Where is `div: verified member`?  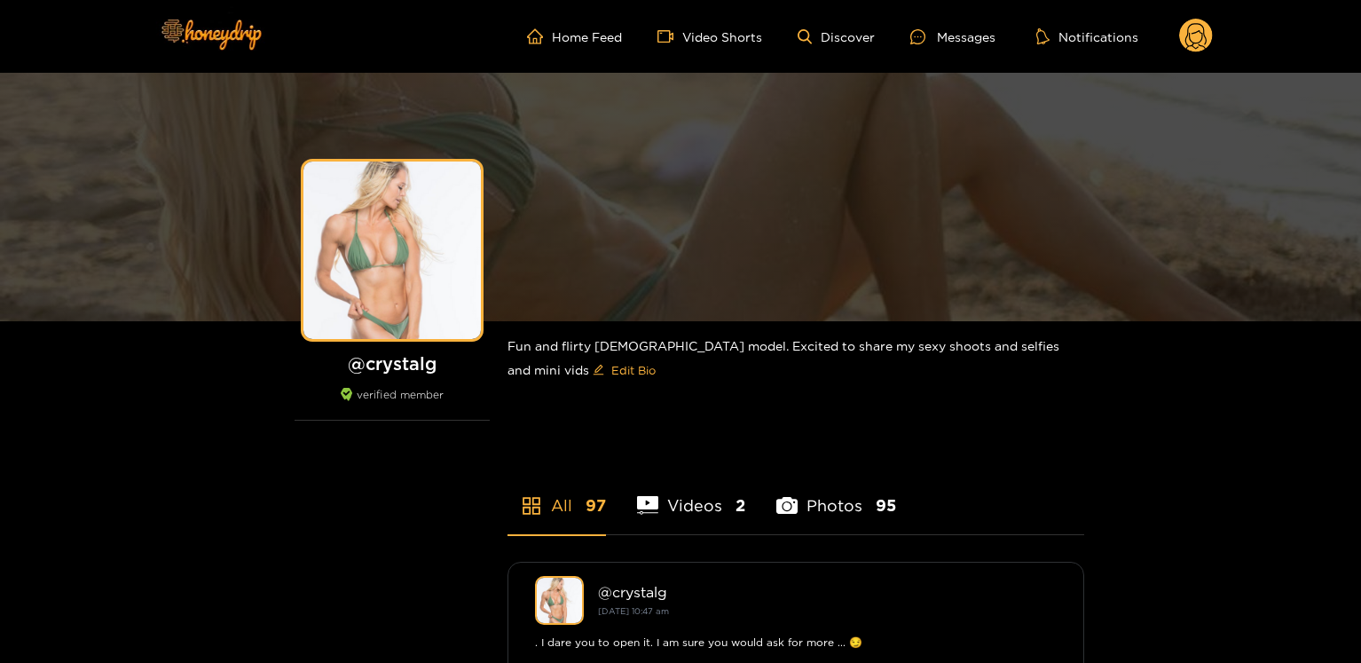 div: verified member is located at coordinates (392, 404).